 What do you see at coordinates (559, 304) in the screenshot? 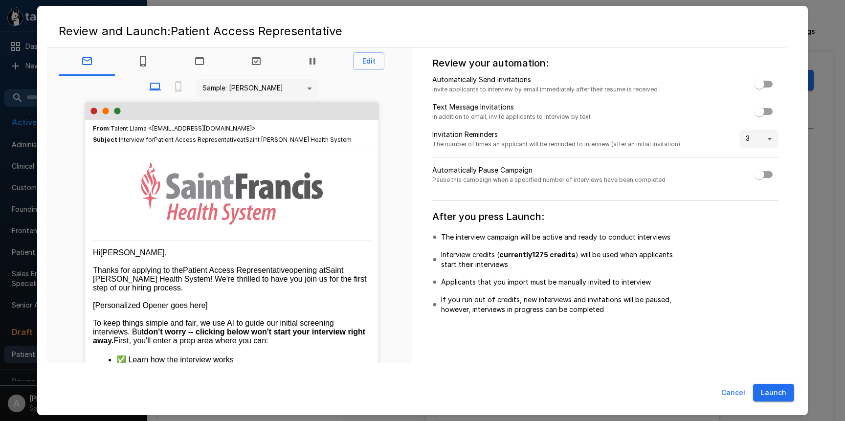
I see `p: If you run out of credits, new interviews and invitations will be paused, however, interviews in ...` at bounding box center [559, 304].